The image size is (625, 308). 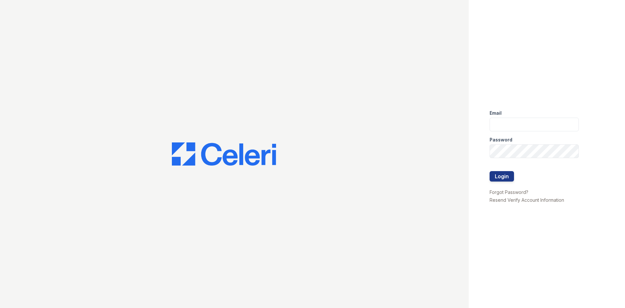 I want to click on a: Resend Verify Account Information, so click(x=527, y=200).